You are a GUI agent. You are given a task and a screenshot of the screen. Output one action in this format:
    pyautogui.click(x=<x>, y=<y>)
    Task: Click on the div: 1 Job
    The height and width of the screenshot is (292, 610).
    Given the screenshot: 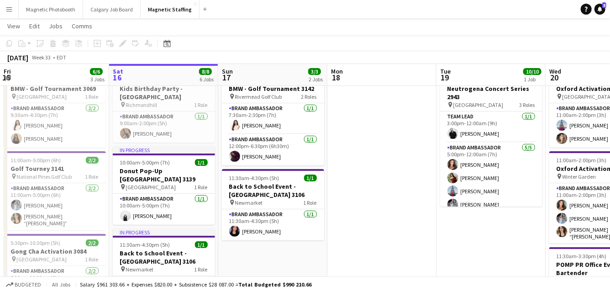 What is the action you would take?
    pyautogui.click(x=533, y=79)
    